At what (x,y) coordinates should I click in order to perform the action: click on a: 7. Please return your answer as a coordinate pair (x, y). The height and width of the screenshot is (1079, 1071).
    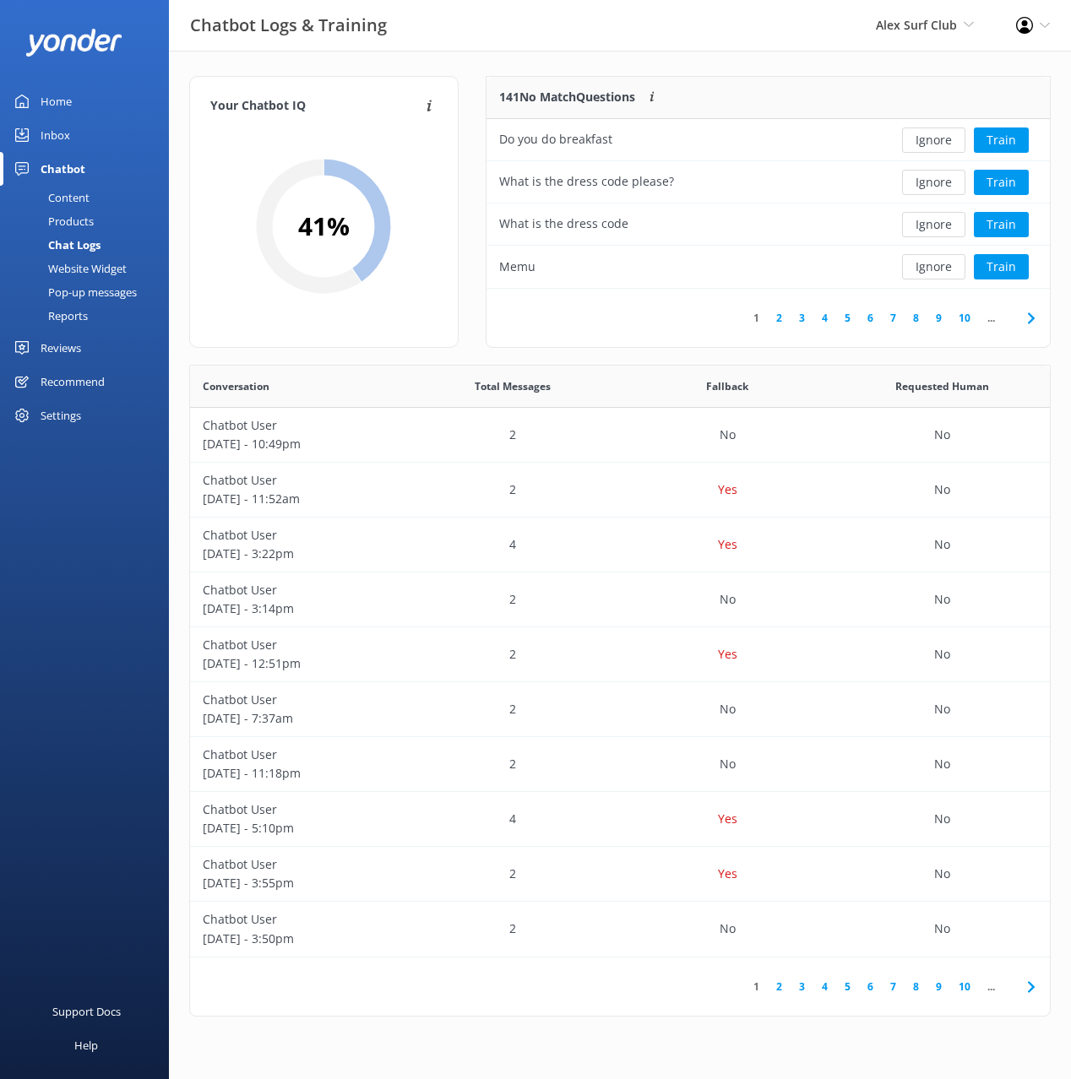
    Looking at the image, I should click on (893, 318).